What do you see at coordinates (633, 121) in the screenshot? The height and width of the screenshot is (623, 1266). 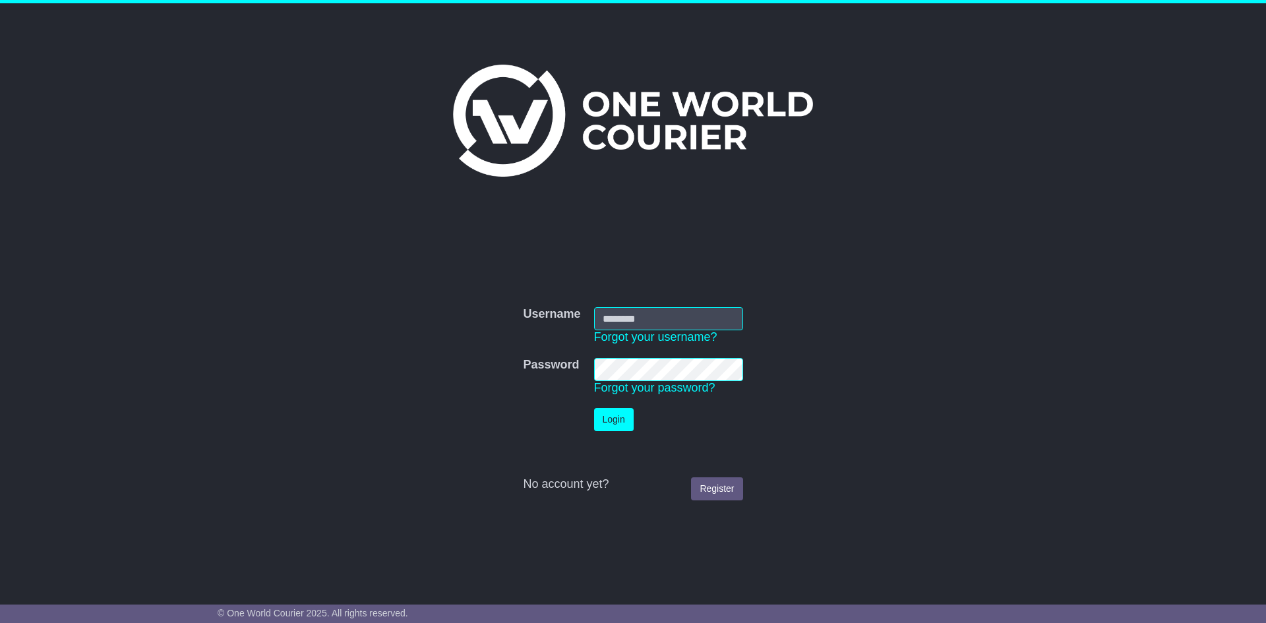 I see `img: One World` at bounding box center [633, 121].